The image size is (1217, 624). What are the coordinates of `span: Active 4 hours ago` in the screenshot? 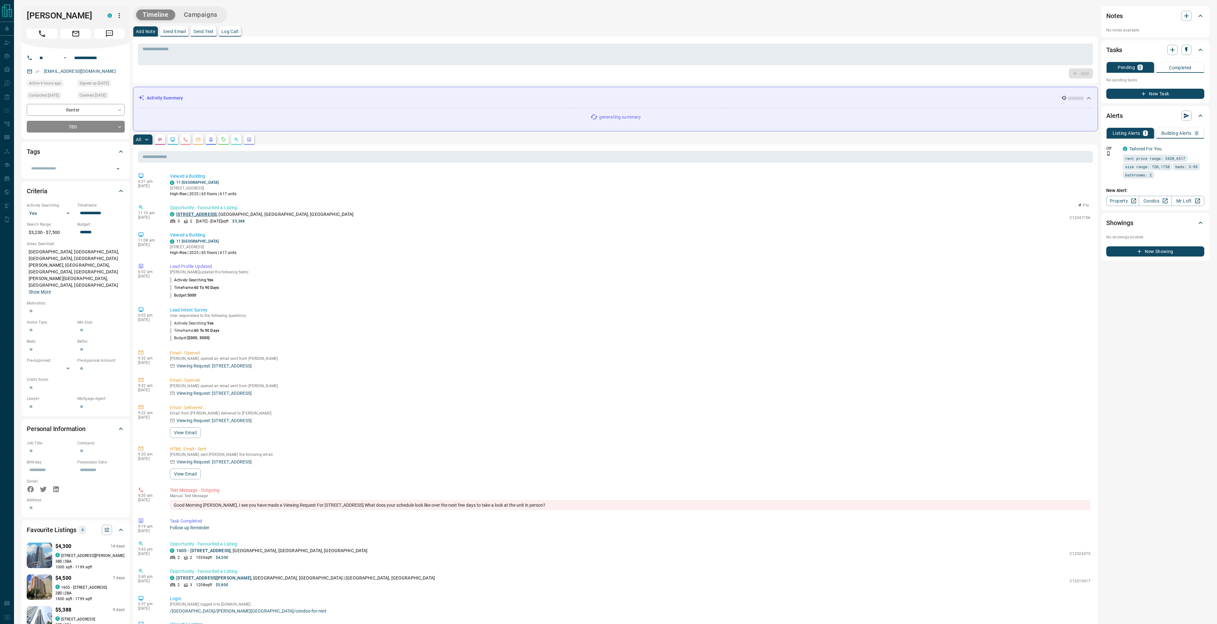 It's located at (45, 83).